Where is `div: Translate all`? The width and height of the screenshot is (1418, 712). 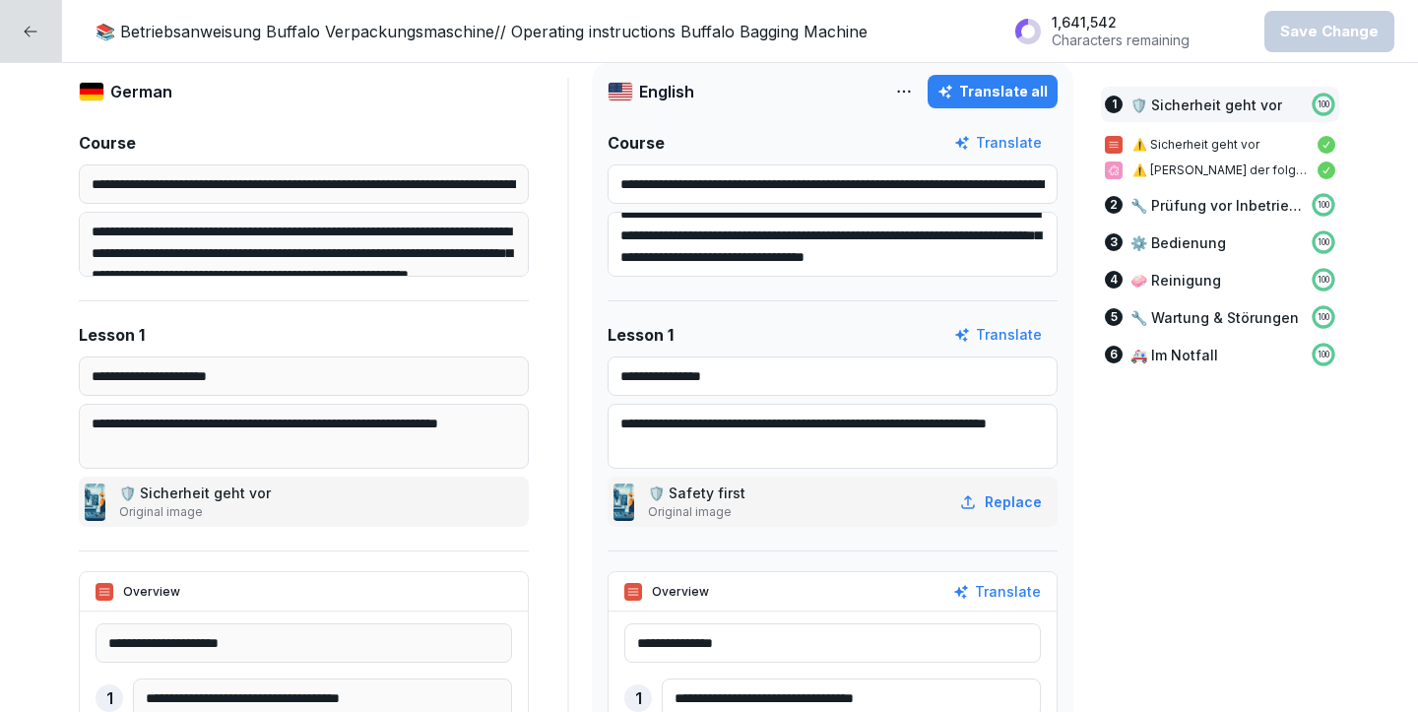
div: Translate all is located at coordinates (993, 92).